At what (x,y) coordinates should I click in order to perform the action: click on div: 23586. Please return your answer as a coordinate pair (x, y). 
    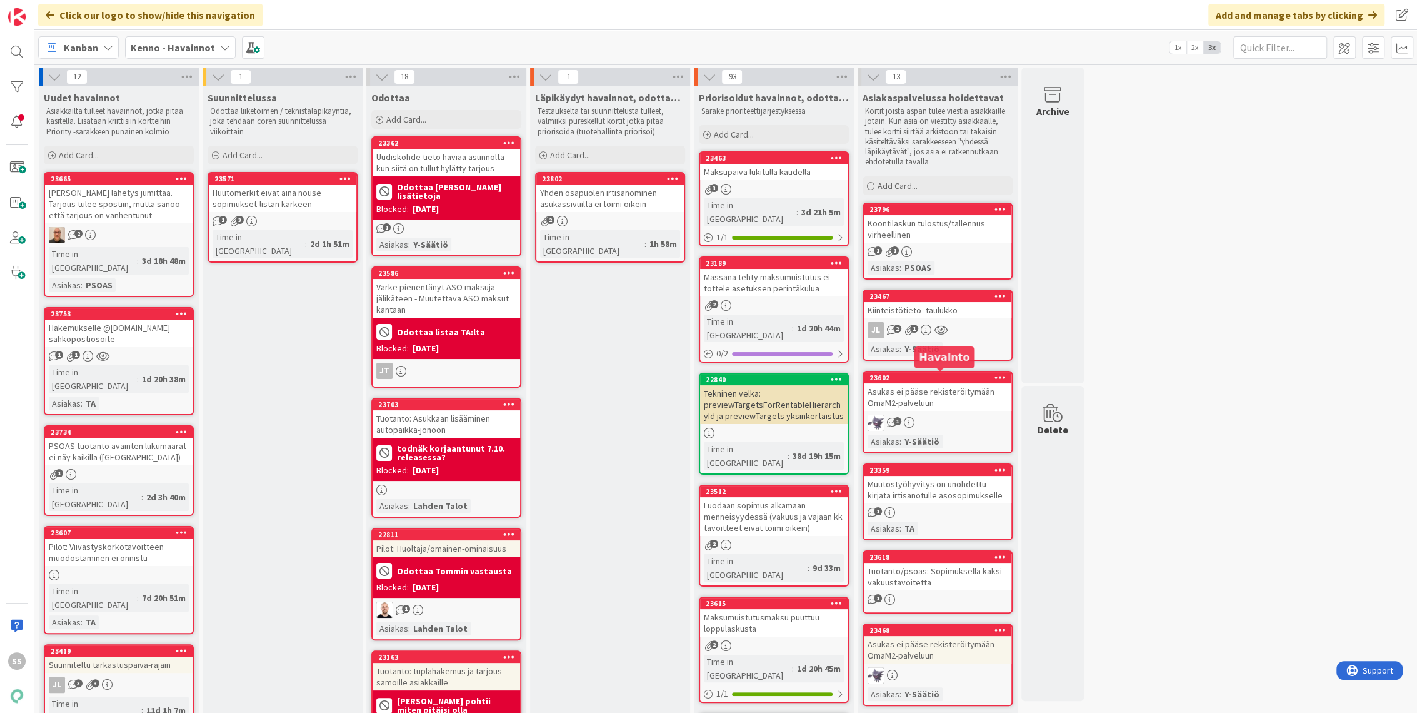
    Looking at the image, I should click on (449, 273).